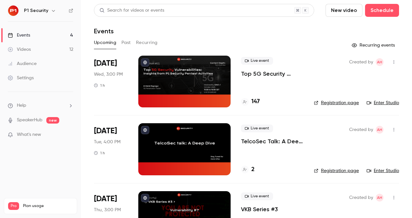 This screenshot has width=412, height=218. What do you see at coordinates (36, 11) in the screenshot?
I see `h6: P1 Security` at bounding box center [36, 11].